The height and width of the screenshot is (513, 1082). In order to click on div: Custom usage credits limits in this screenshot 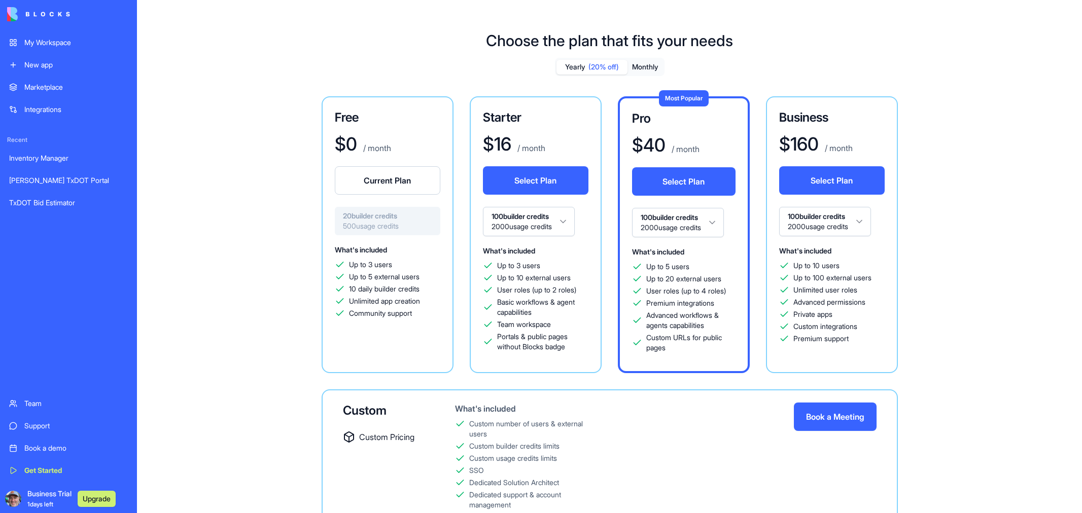, I will do `click(513, 458)`.